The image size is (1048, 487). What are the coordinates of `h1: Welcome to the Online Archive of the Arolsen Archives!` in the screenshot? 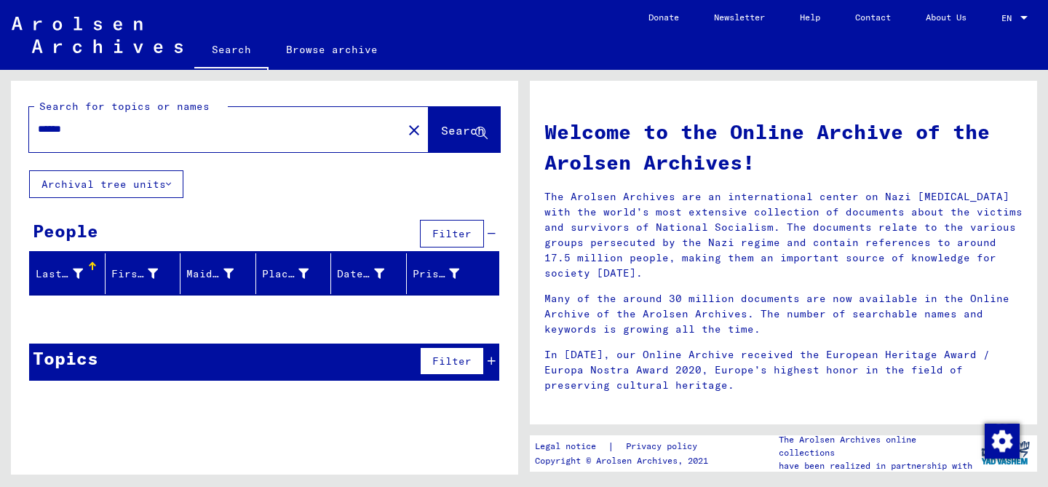 It's located at (783, 147).